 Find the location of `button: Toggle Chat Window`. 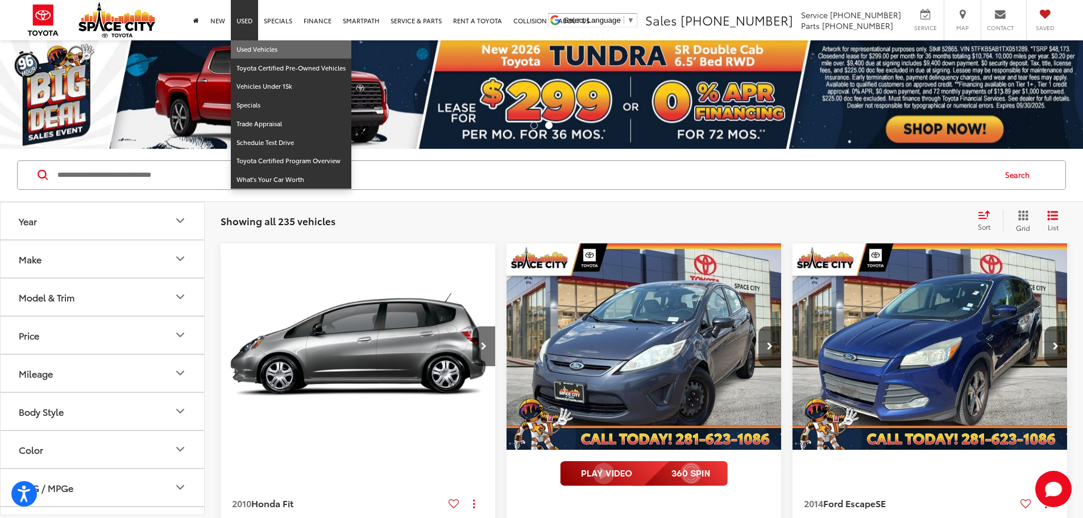

button: Toggle Chat Window is located at coordinates (1053, 489).